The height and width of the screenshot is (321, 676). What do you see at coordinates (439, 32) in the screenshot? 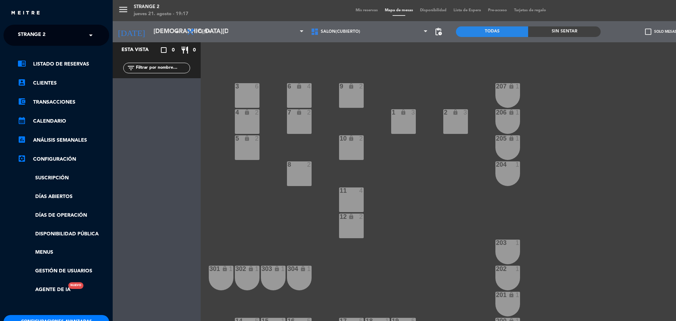
I see `span: pending_actions` at bounding box center [439, 32].